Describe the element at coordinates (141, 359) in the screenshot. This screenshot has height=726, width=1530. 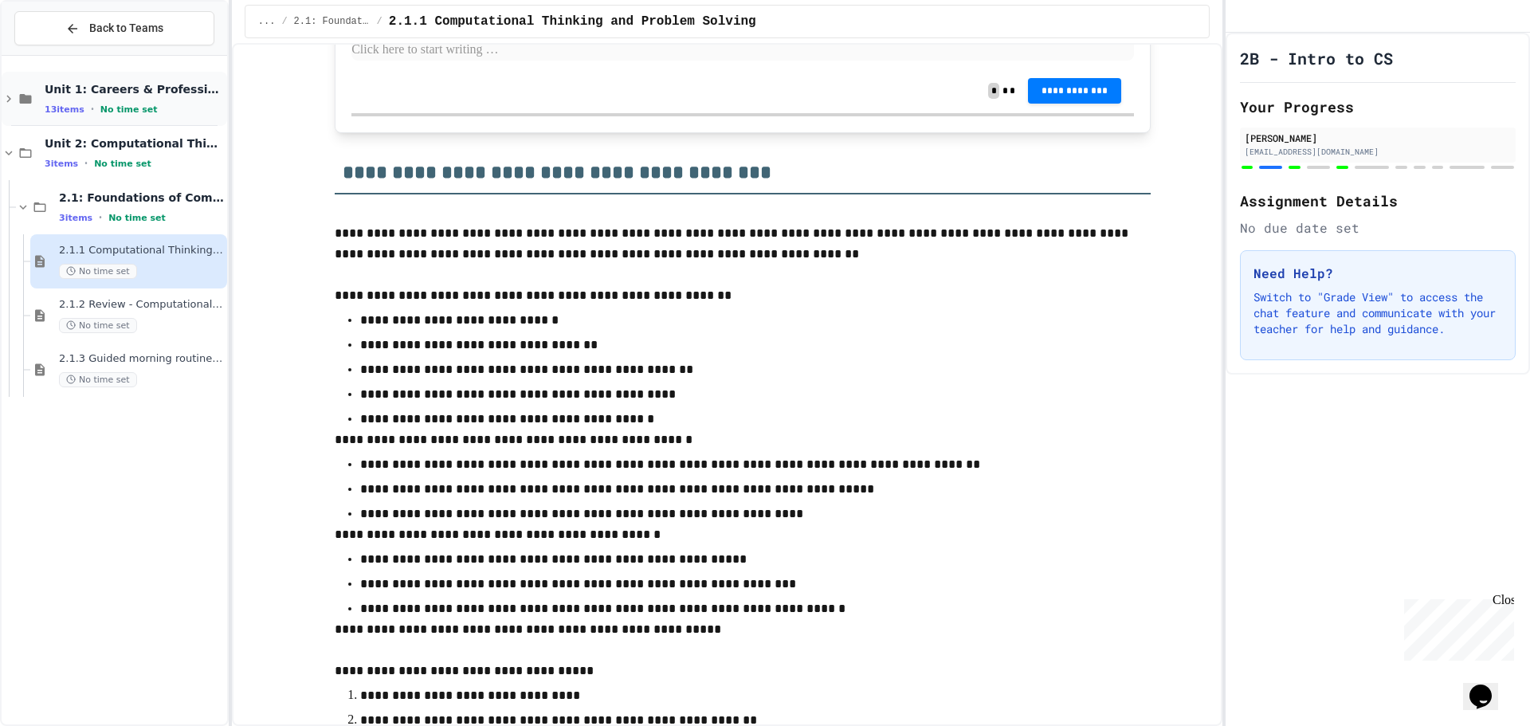
I see `span: 2.1.3 Guided morning routine flowchart` at that location.